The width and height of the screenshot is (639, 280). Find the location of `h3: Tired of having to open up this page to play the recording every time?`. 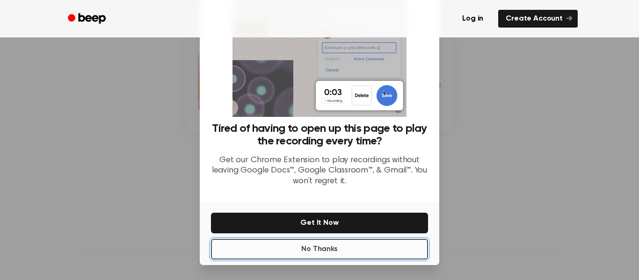

h3: Tired of having to open up this page to play the recording every time? is located at coordinates (319, 135).